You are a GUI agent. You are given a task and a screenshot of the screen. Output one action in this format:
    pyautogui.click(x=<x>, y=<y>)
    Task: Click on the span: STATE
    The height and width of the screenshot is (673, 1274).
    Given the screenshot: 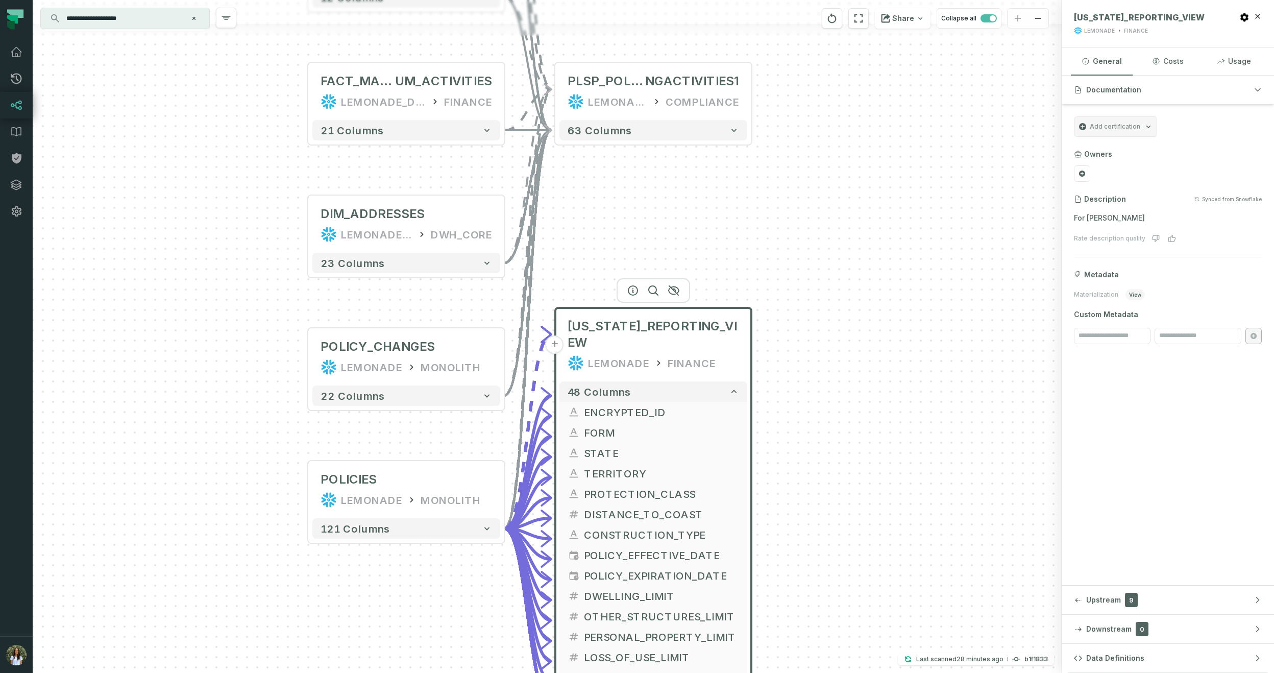 What is the action you would take?
    pyautogui.click(x=661, y=453)
    